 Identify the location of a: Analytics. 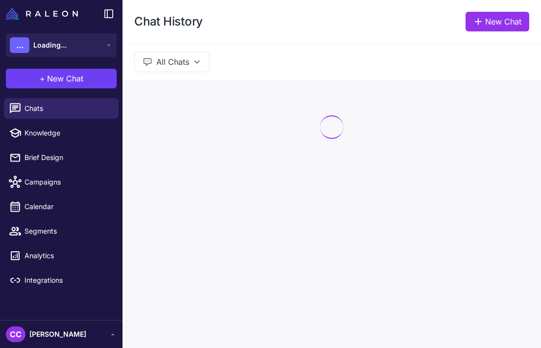
(61, 255).